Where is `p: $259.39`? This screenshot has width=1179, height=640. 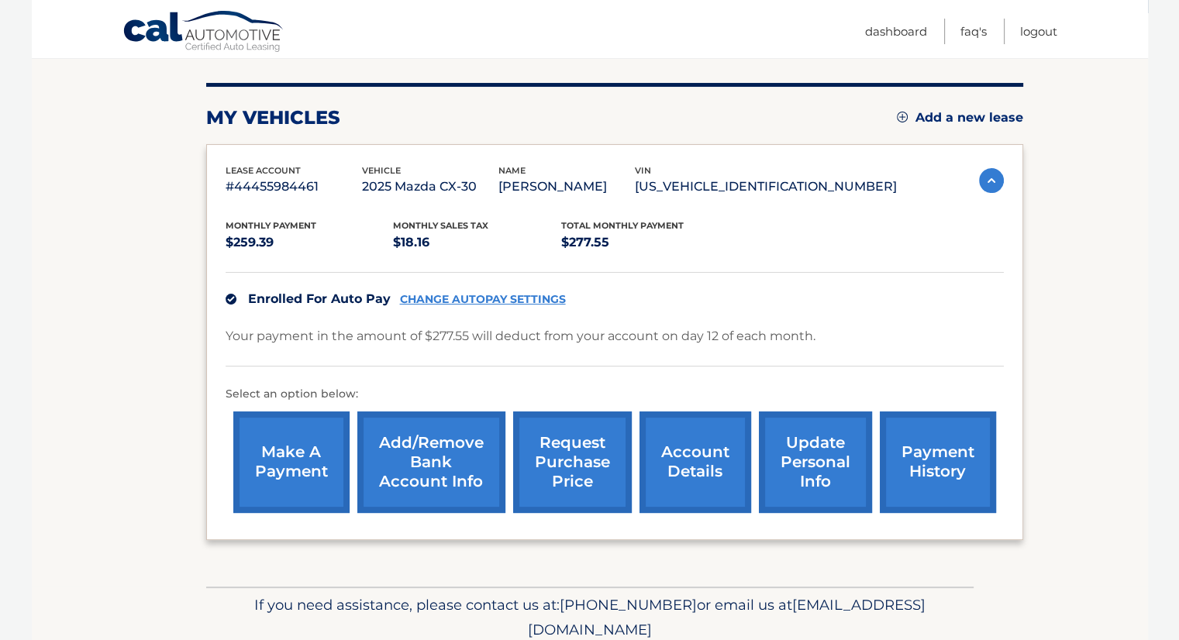 p: $259.39 is located at coordinates (309, 243).